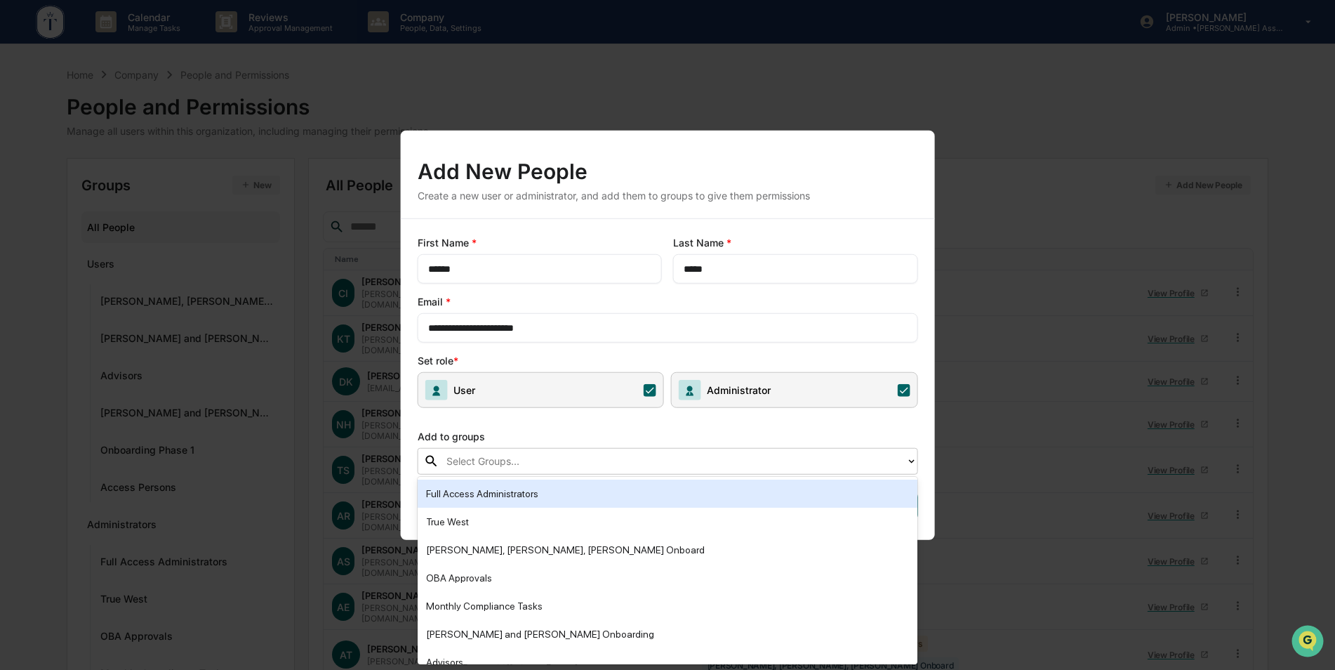 This screenshot has width=1335, height=670. I want to click on span: Email, so click(432, 301).